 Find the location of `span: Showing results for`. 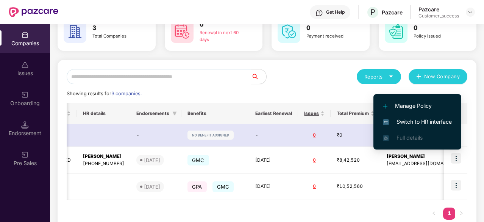

span: Showing results for is located at coordinates (104, 93).